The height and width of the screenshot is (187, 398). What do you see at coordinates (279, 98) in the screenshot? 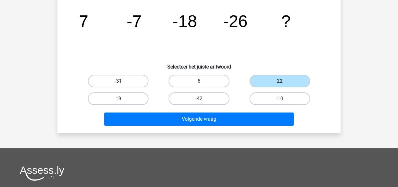
I see `label: -10` at bounding box center [279, 98].